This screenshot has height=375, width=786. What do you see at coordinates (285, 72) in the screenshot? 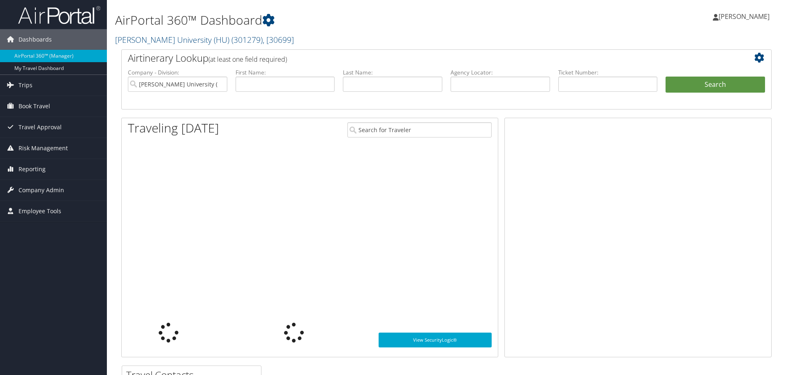
I see `label: First Name:` at bounding box center [285, 72].